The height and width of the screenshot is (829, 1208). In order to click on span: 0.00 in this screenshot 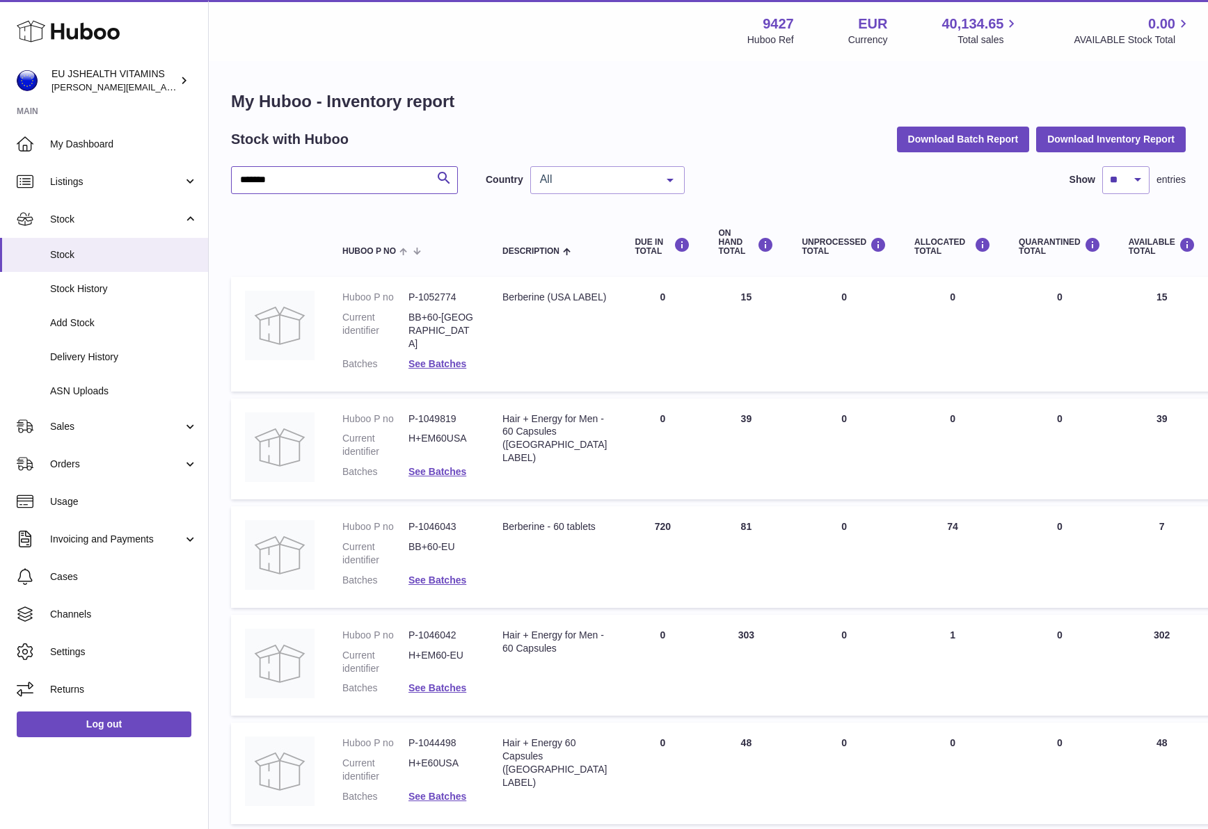, I will do `click(1161, 24)`.